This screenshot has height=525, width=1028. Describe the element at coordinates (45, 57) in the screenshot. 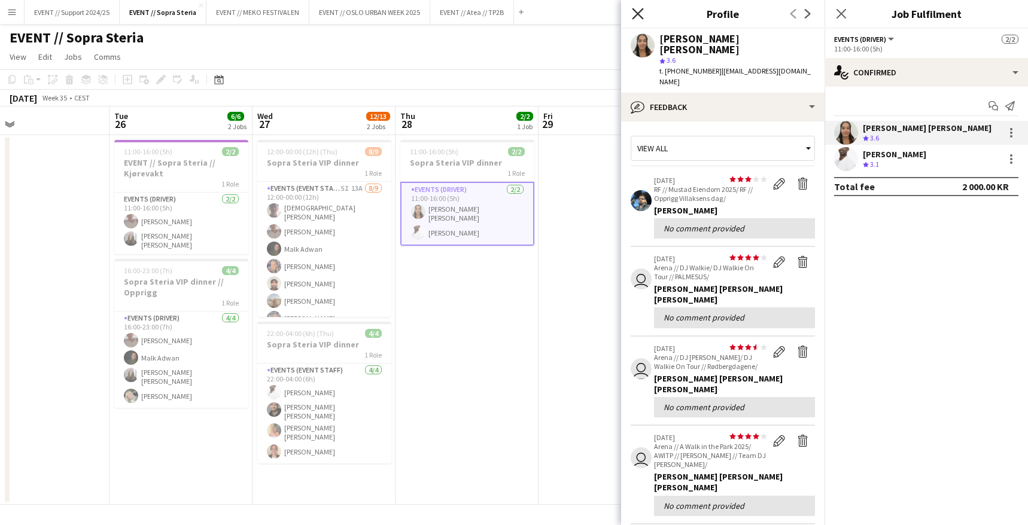

I see `a: Edit` at that location.